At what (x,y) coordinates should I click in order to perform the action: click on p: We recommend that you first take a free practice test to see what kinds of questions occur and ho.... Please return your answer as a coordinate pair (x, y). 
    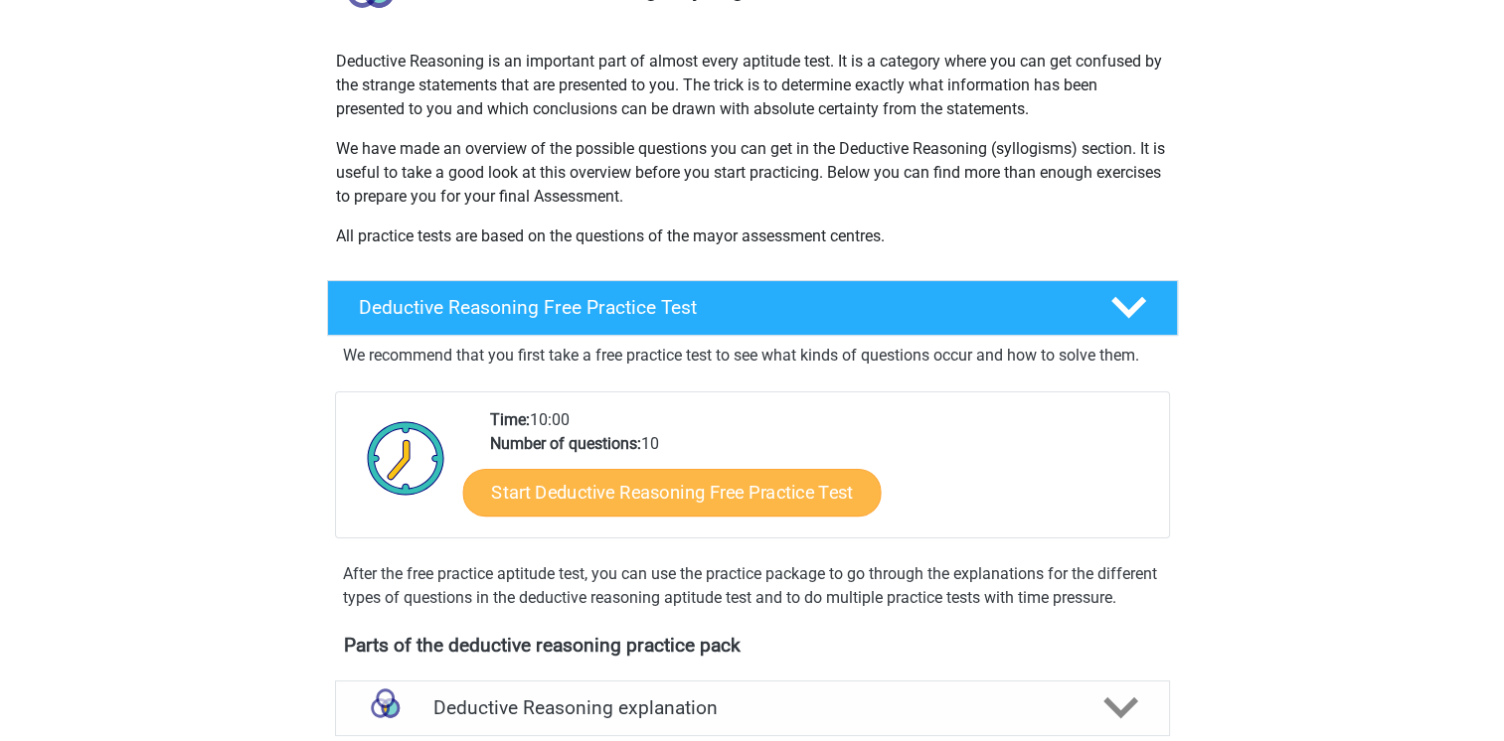
    Looking at the image, I should click on (752, 356).